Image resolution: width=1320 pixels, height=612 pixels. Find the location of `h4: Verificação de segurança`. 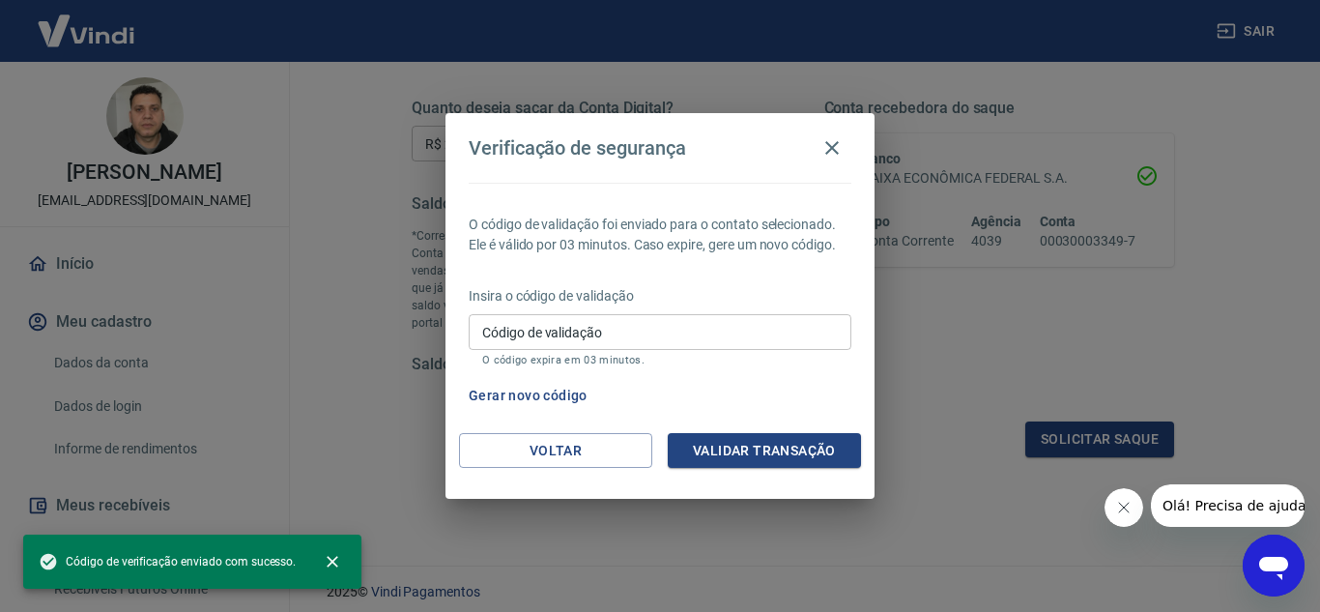

h4: Verificação de segurança is located at coordinates (577, 148).